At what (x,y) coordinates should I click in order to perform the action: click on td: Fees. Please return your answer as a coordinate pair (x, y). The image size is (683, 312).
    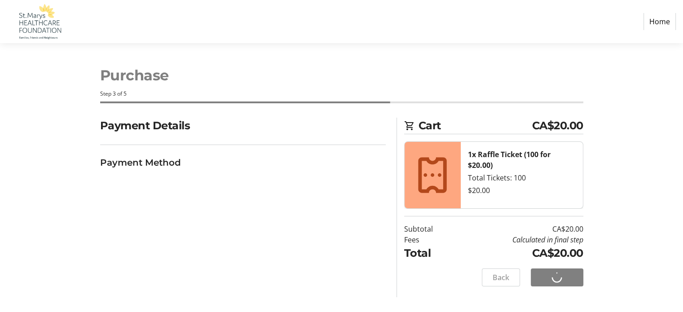
    Looking at the image, I should click on (430, 240).